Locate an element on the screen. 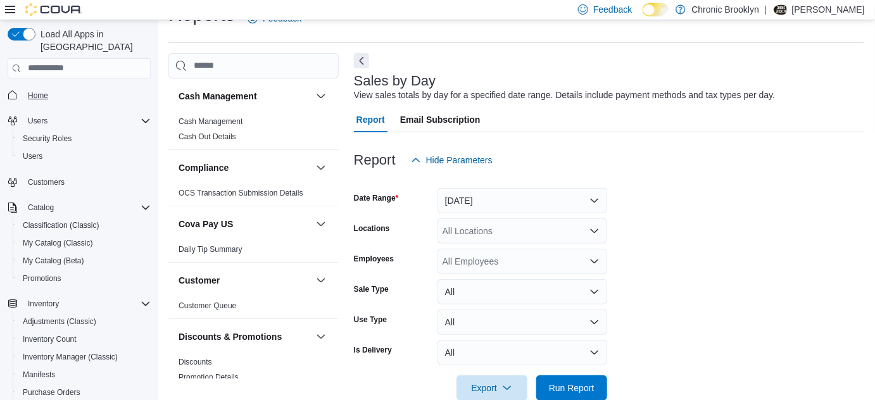 The width and height of the screenshot is (875, 400). a: OCS Transaction Submission Details is located at coordinates (241, 193).